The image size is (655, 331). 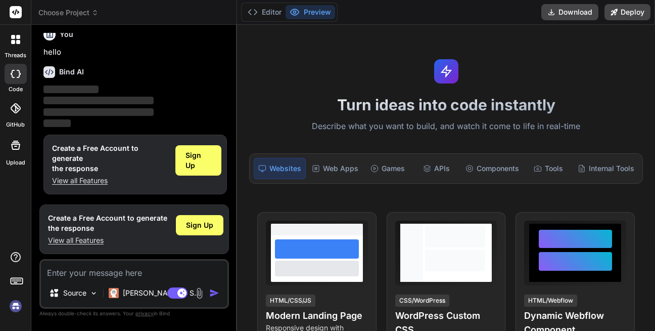 What do you see at coordinates (317, 315) in the screenshot?
I see `h4: Modern Landing Page` at bounding box center [317, 315].